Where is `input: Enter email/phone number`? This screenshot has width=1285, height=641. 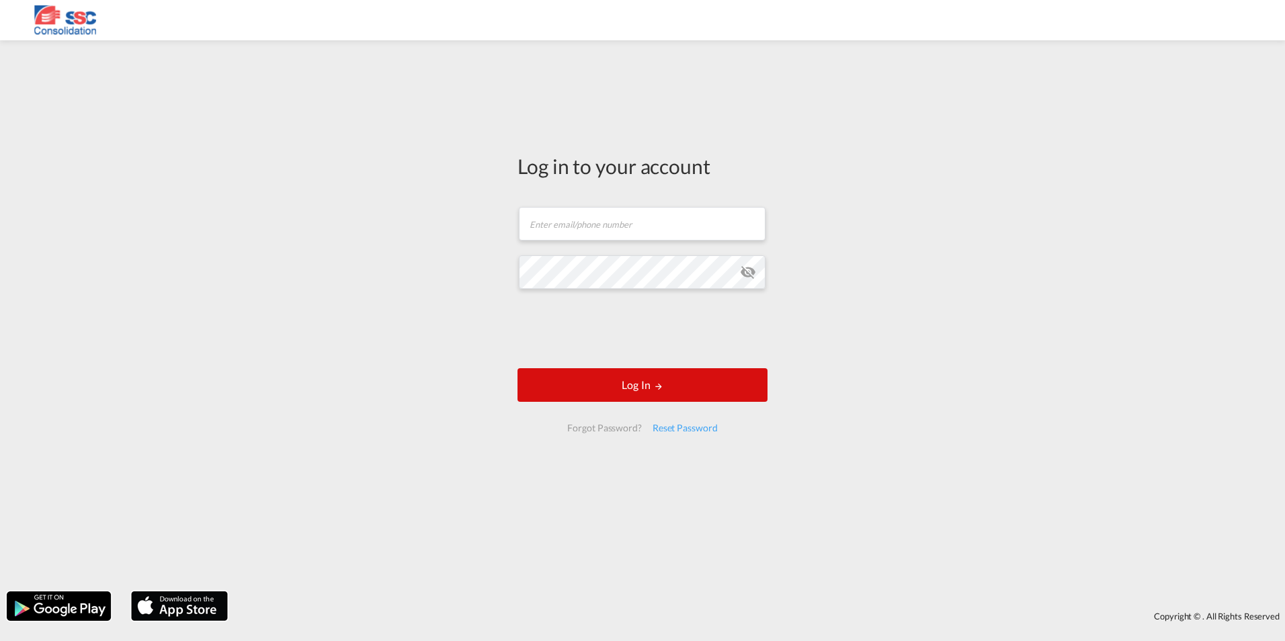 input: Enter email/phone number is located at coordinates (642, 224).